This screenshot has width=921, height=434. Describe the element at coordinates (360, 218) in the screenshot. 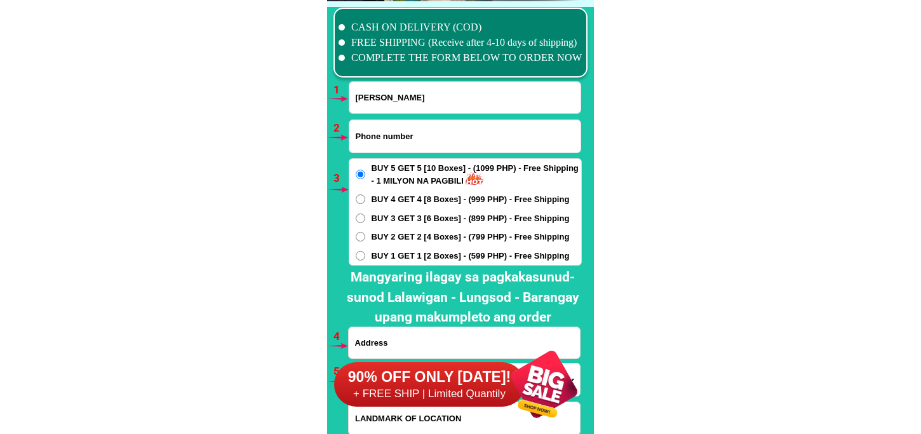

I see `input: BUY 3 GET 3 [6 Boxes] - (899 PHP) - Free Shipping` at that location.